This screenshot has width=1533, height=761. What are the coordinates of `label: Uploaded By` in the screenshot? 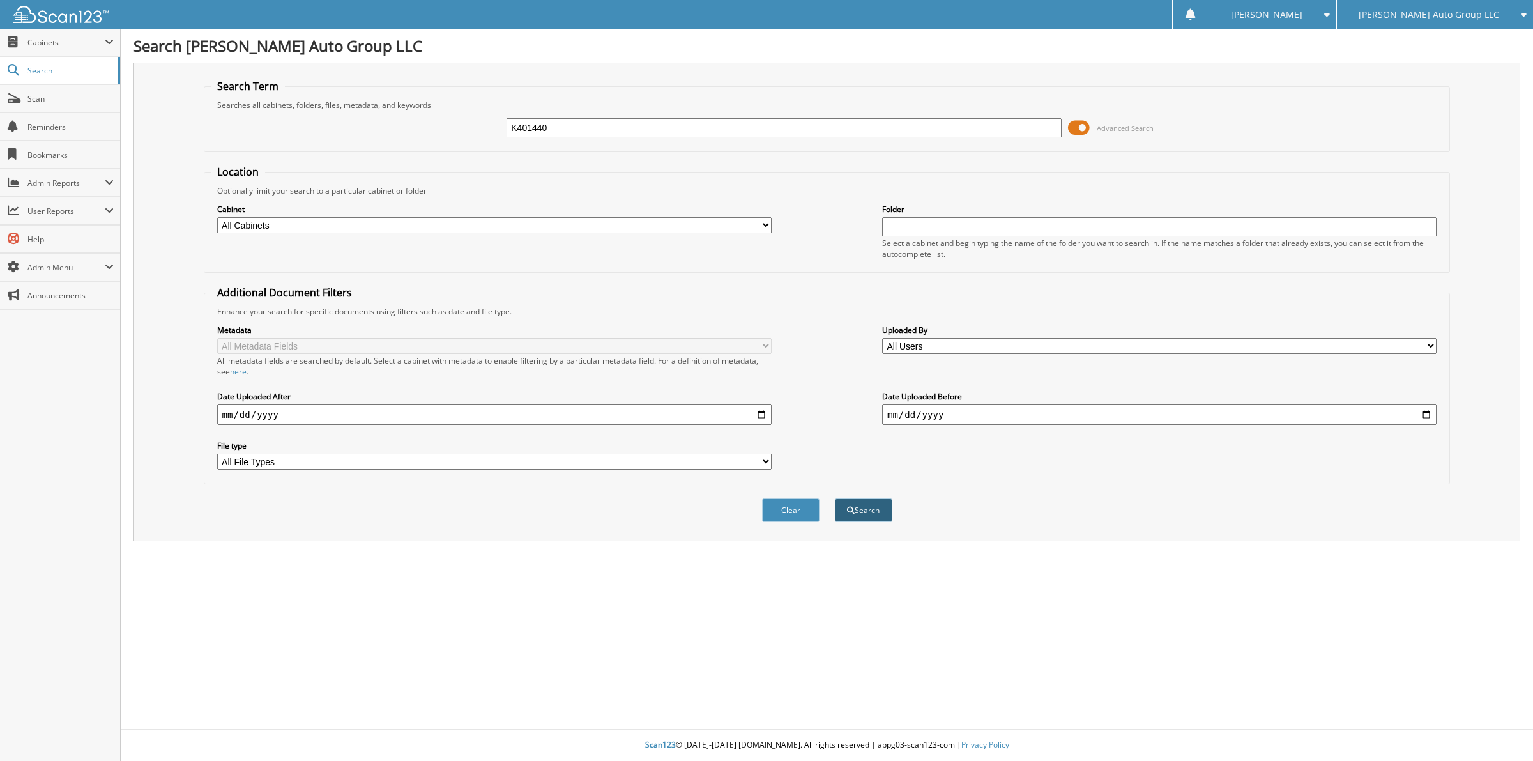 It's located at (1159, 330).